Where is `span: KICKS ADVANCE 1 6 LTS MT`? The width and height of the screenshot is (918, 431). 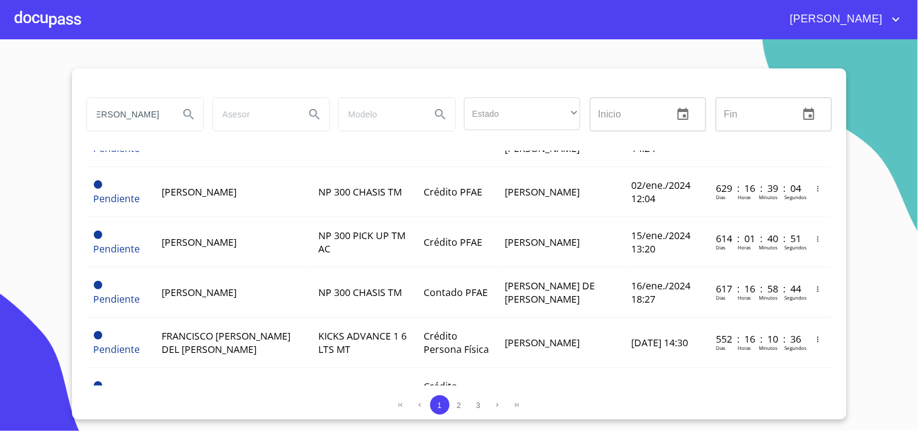 span: KICKS ADVANCE 1 6 LTS MT is located at coordinates (362, 342).